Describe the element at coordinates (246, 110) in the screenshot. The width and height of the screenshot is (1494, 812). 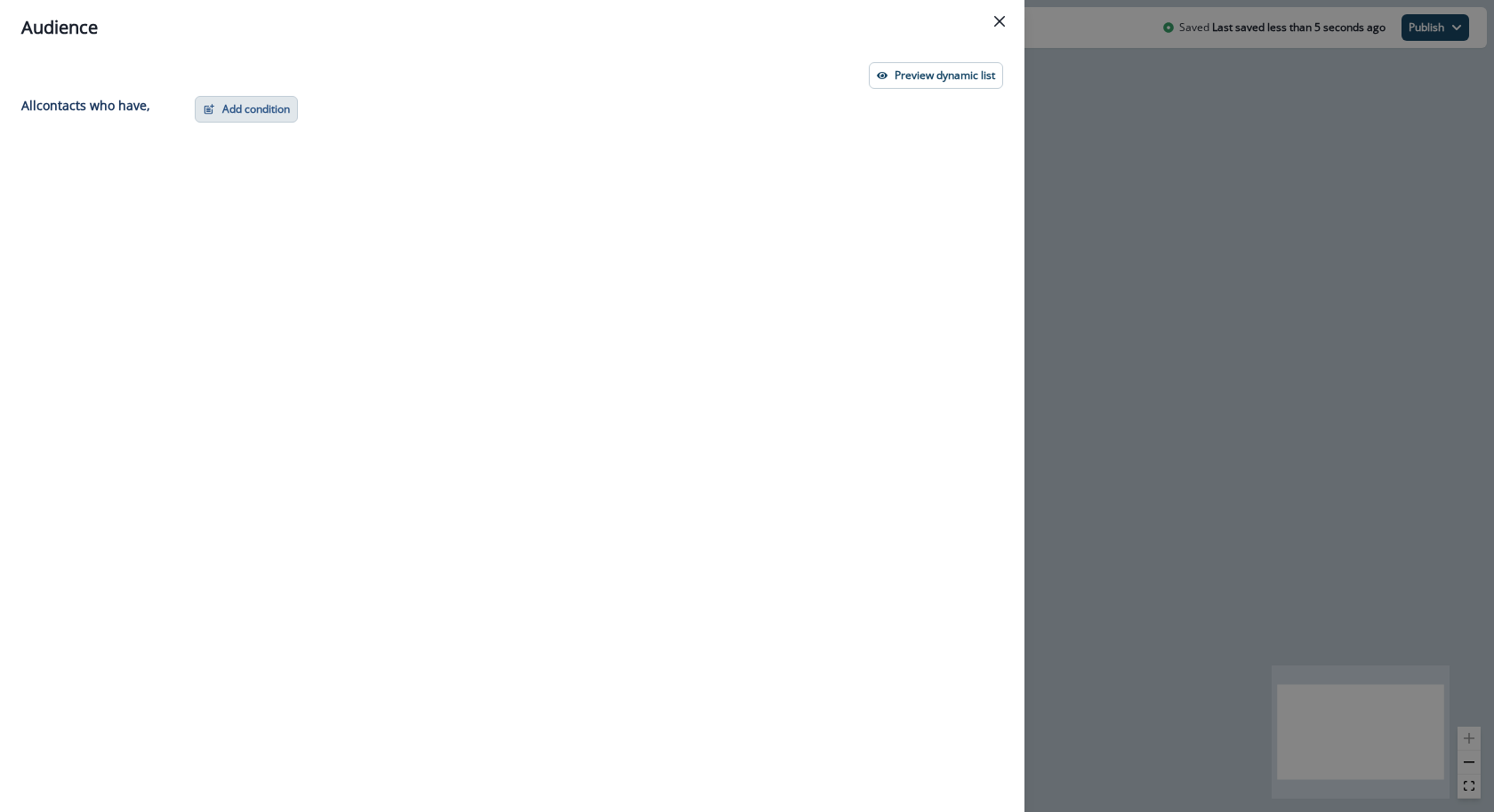
I see `button: Add condition` at that location.